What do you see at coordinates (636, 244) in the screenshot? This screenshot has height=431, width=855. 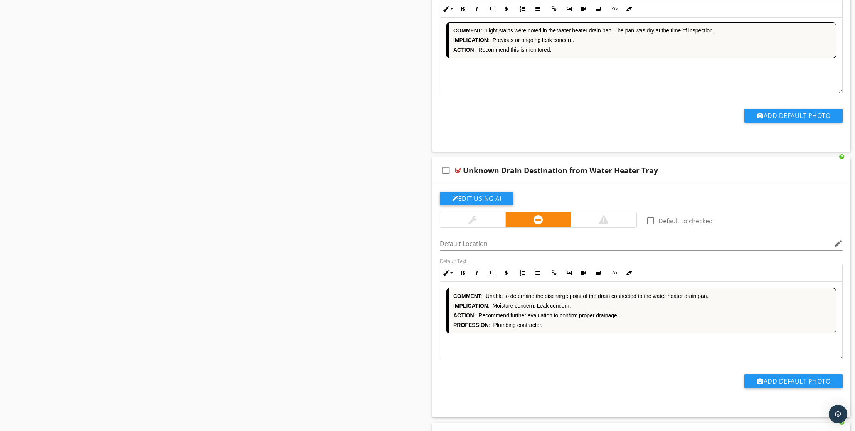 I see `input: Default Location` at bounding box center [636, 244].